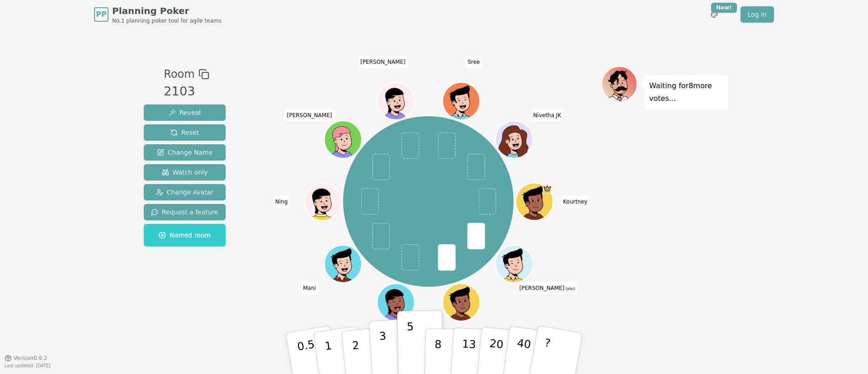 This screenshot has height=374, width=868. I want to click on button: Request a feature, so click(184, 212).